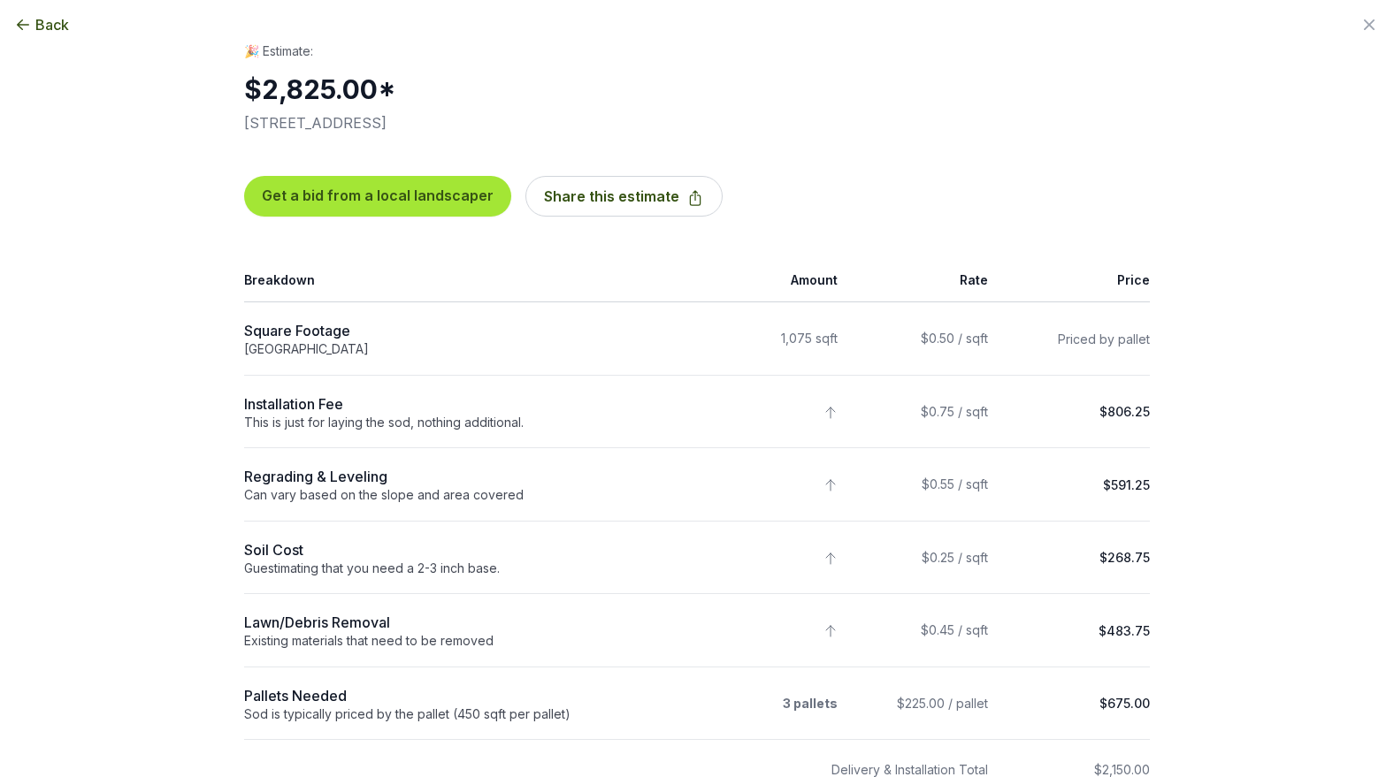  Describe the element at coordinates (1073, 703) in the screenshot. I see `td: $675.00` at that location.